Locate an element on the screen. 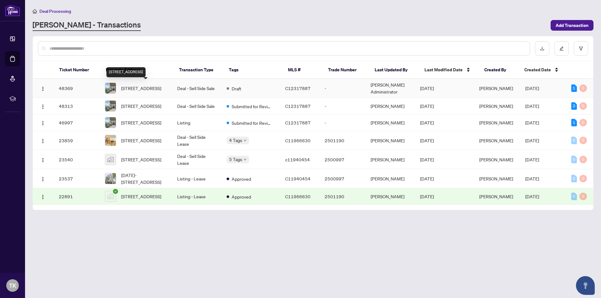  button: Add Transaction is located at coordinates (572, 25).